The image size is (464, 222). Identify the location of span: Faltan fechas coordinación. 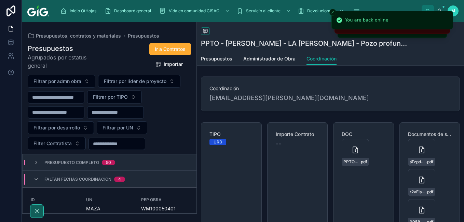
(78, 180).